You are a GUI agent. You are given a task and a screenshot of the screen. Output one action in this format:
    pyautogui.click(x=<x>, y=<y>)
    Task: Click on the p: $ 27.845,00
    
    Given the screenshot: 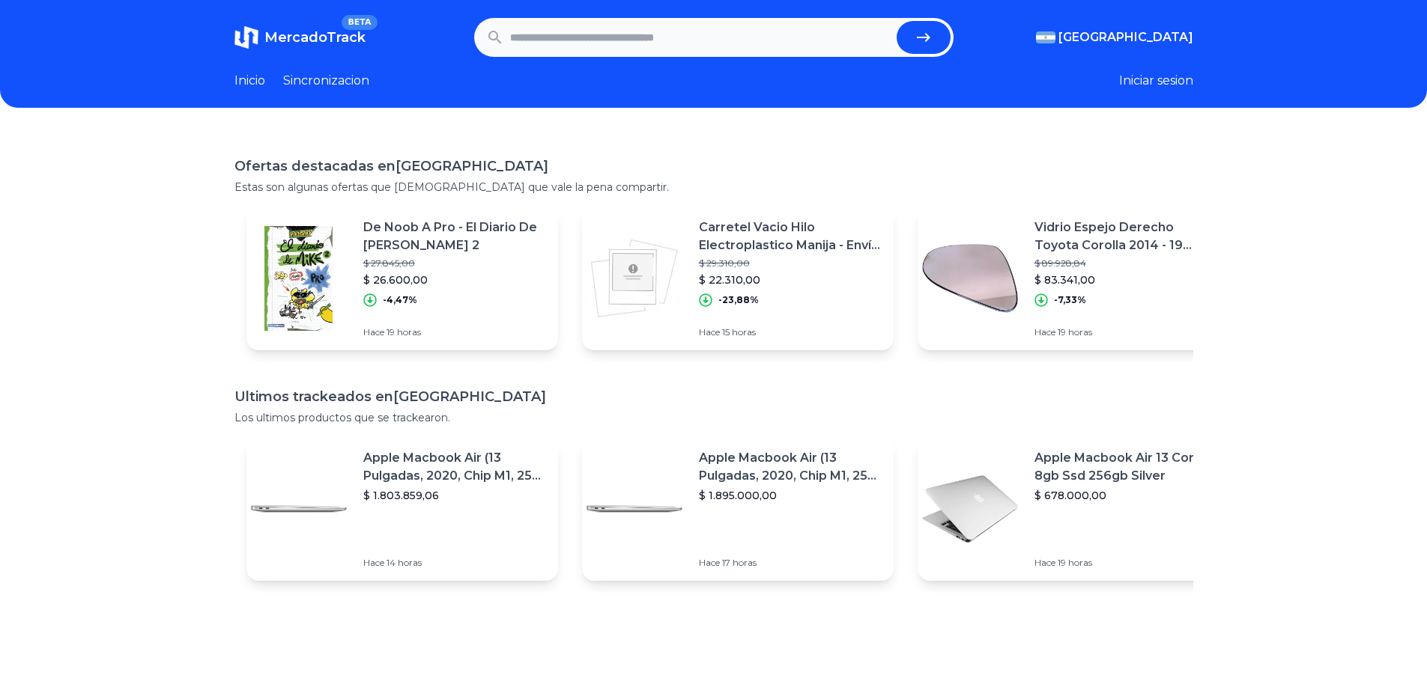 What is the action you would take?
    pyautogui.click(x=455, y=264)
    